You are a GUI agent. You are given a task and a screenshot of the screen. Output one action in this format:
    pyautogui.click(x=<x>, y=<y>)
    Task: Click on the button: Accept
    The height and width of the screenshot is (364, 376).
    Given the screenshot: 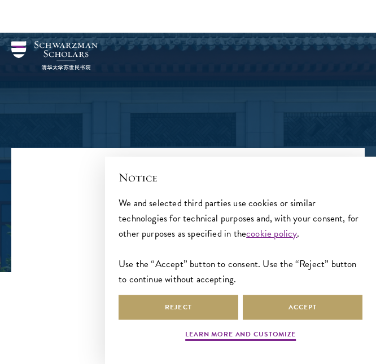 What is the action you would take?
    pyautogui.click(x=302, y=307)
    